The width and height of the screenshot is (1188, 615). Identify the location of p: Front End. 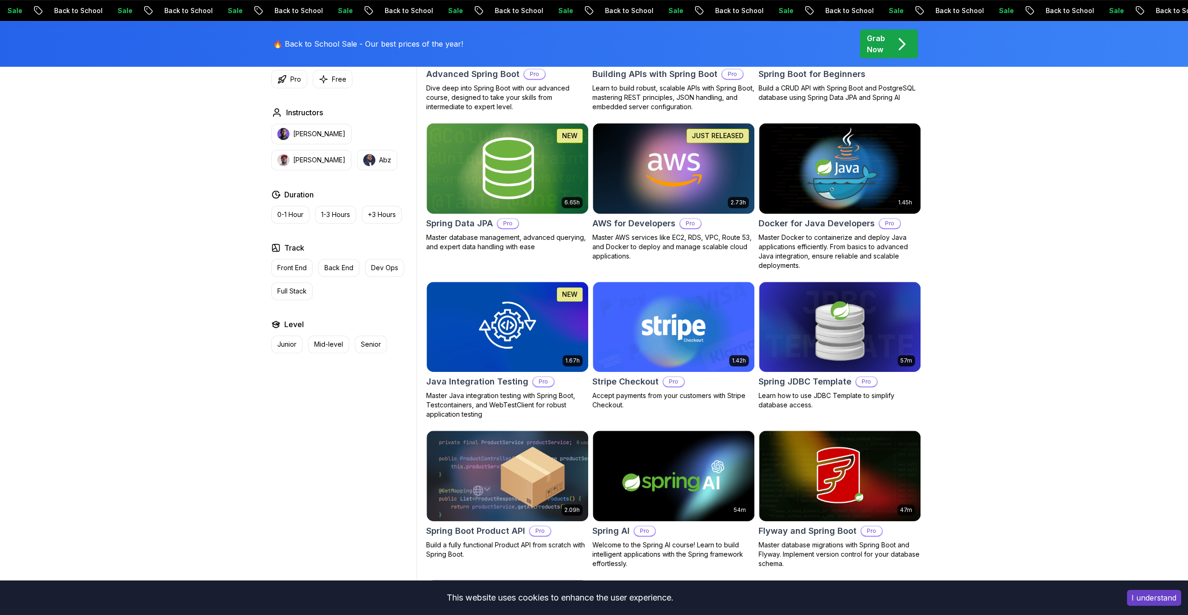
(292, 268).